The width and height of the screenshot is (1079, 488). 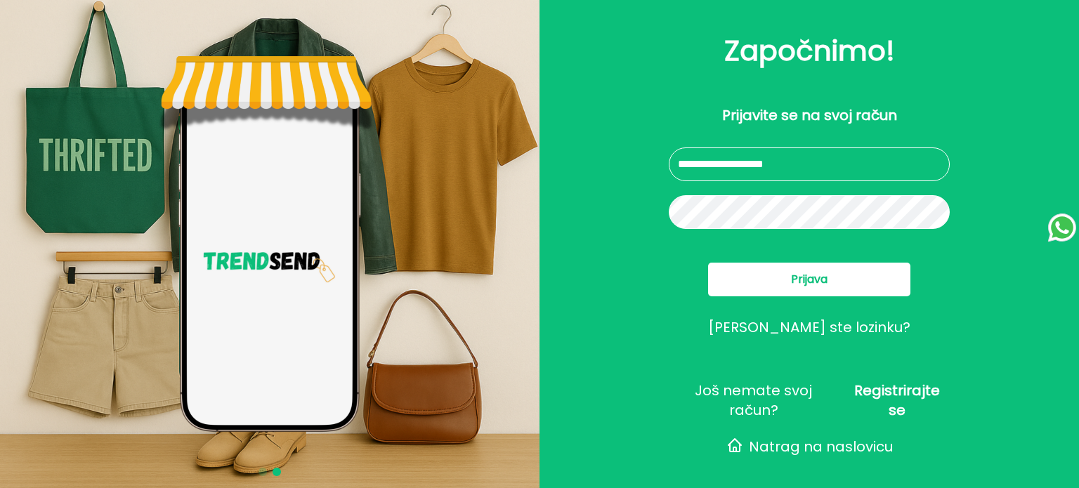 What do you see at coordinates (809, 51) in the screenshot?
I see `h2: Započnimo!` at bounding box center [809, 51].